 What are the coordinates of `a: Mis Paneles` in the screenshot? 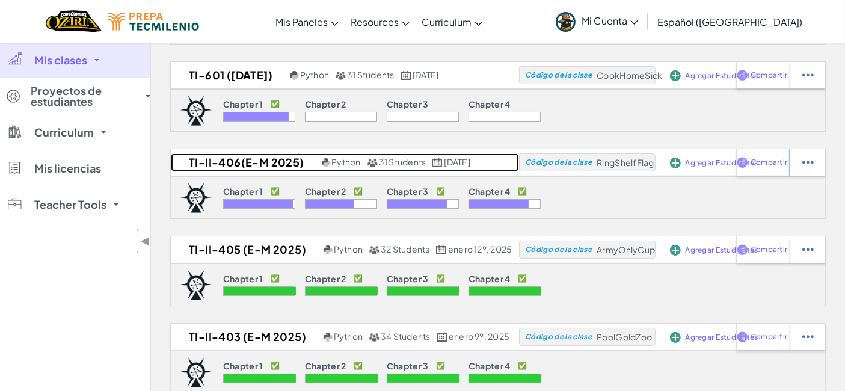 It's located at (307, 22).